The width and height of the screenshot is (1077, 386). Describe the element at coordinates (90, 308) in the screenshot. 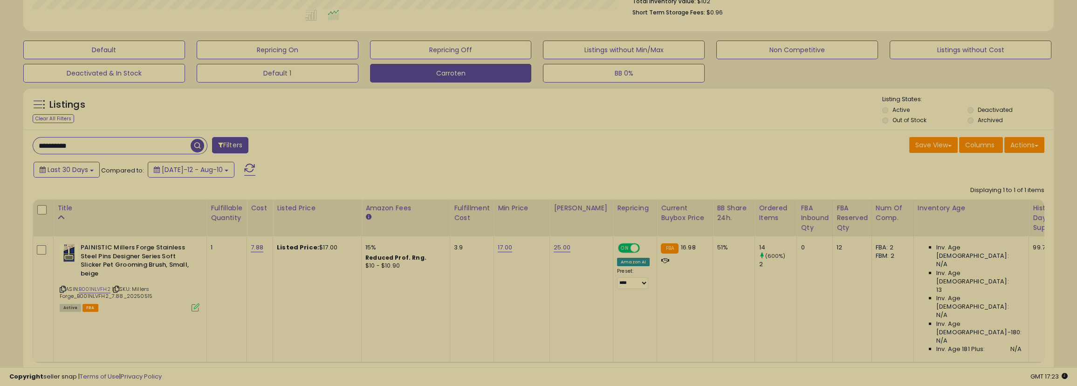

I see `span: FBA` at that location.